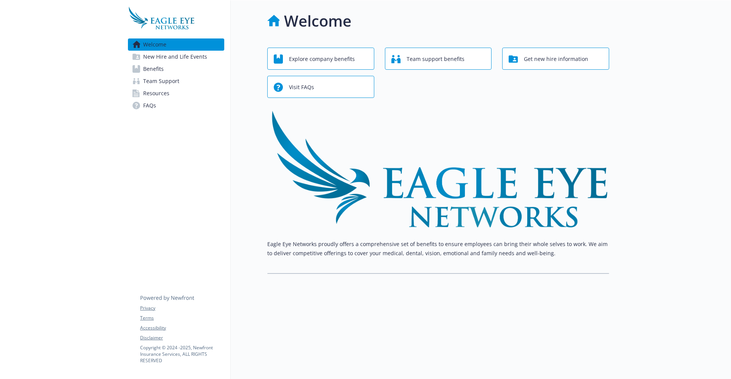 The width and height of the screenshot is (731, 379). I want to click on span: Get new hire information, so click(556, 59).